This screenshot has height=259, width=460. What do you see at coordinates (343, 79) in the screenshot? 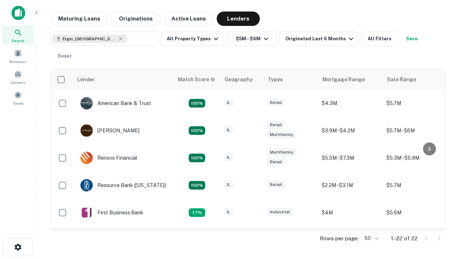
I see `div: Mortgage Range` at bounding box center [343, 79].